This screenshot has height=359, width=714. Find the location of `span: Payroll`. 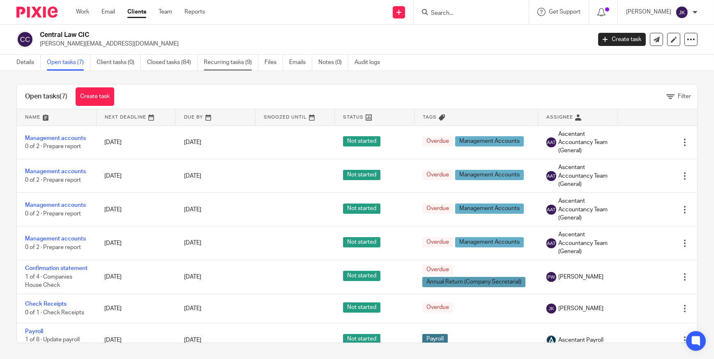

span: Payroll is located at coordinates (435, 339).